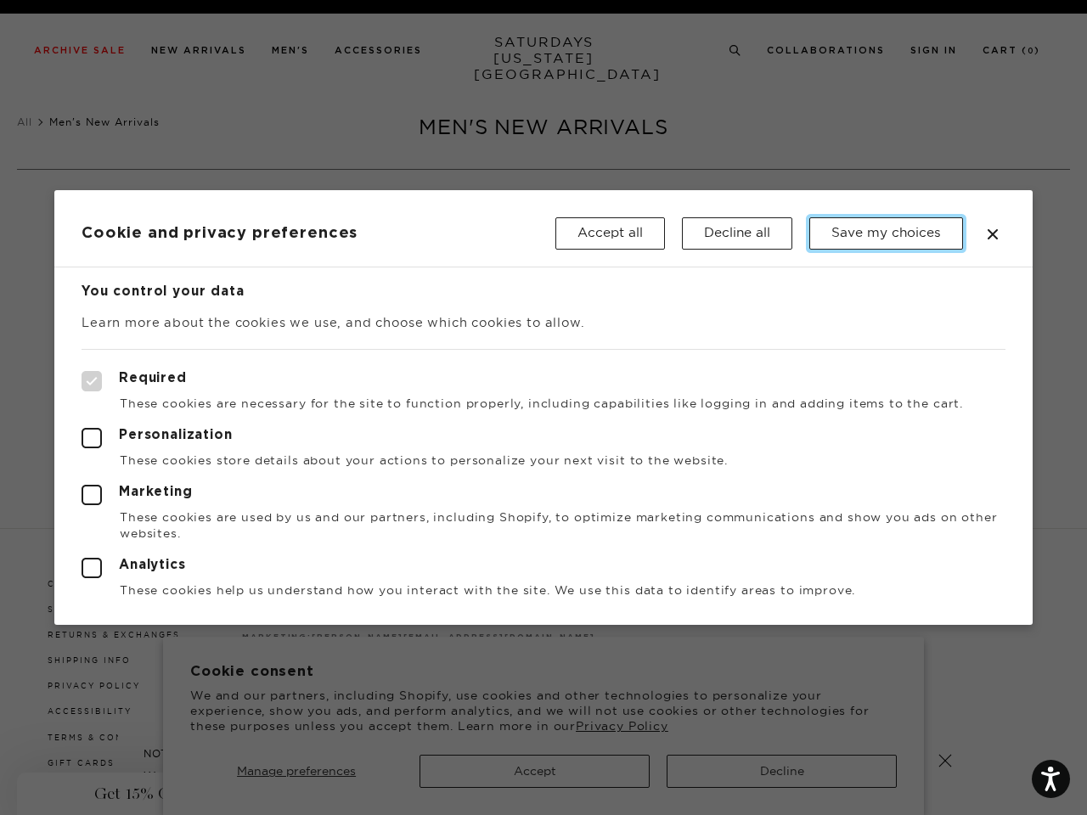 The height and width of the screenshot is (815, 1087). What do you see at coordinates (543, 323) in the screenshot?
I see `p: Learn more about the cookies we use, and choose which cookies to allow.` at bounding box center [543, 323].